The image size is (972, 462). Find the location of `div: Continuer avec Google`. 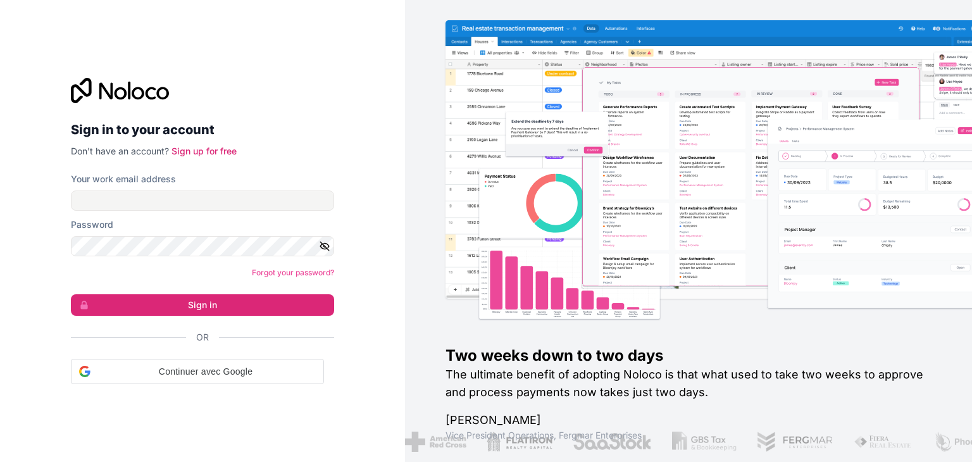

div: Continuer avec Google is located at coordinates (197, 371).